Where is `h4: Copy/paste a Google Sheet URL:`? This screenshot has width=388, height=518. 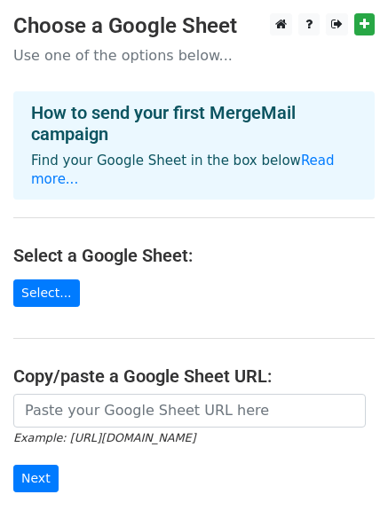
h4: Copy/paste a Google Sheet URL: is located at coordinates (193, 376).